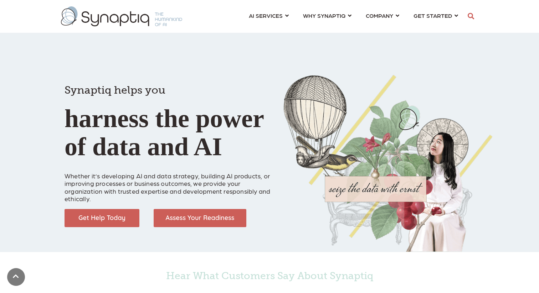 The image size is (539, 293). What do you see at coordinates (433, 15) in the screenshot?
I see `span: GET STARTED` at bounding box center [433, 15].